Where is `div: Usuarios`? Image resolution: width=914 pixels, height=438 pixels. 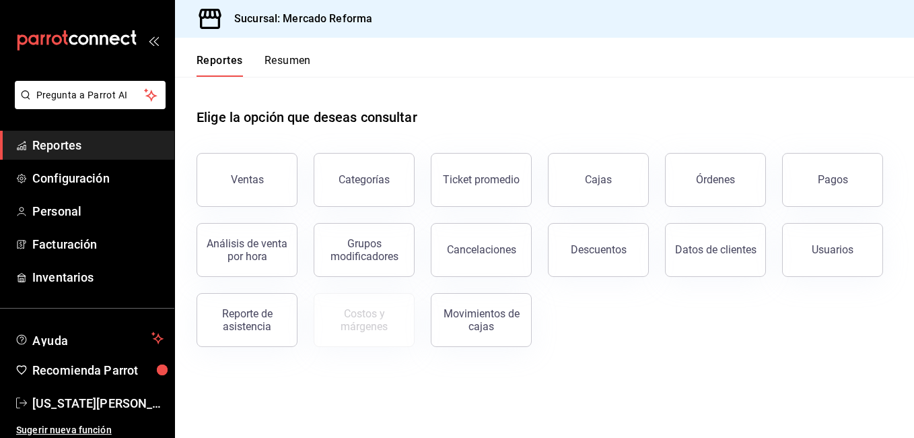
div: Usuarios is located at coordinates (833, 249).